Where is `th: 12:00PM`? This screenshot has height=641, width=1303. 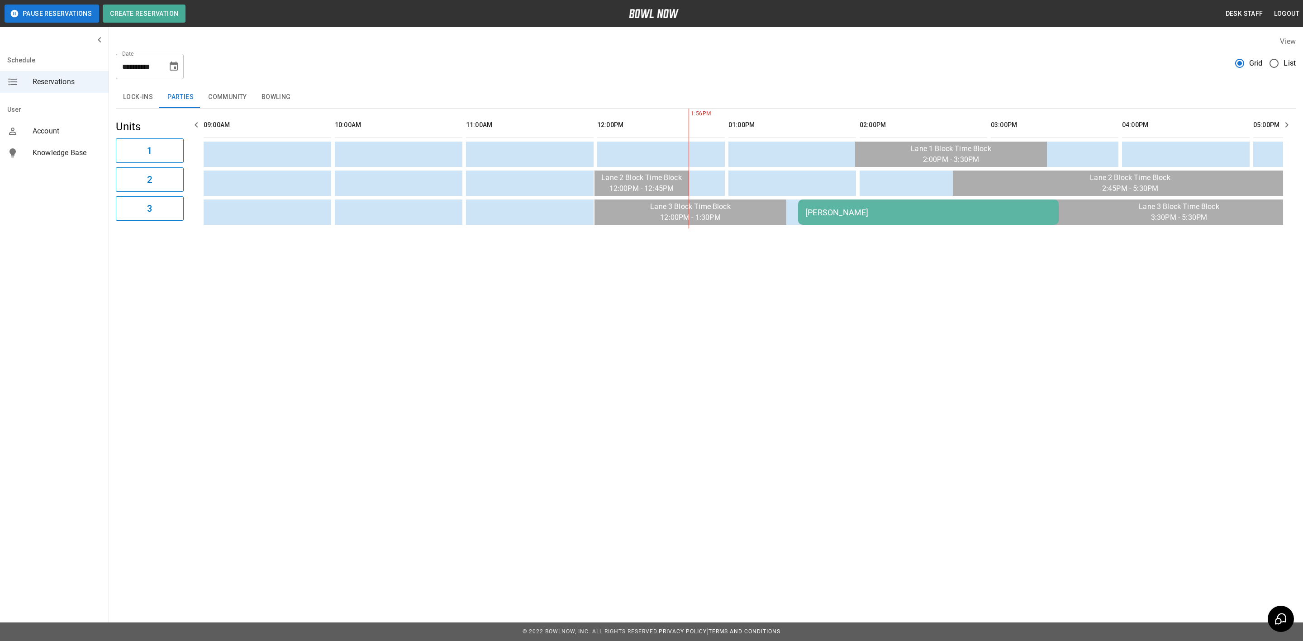 th: 12:00PM is located at coordinates (661, 125).